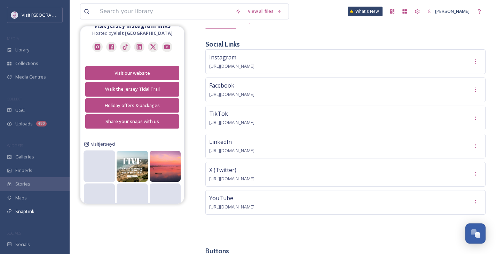 This screenshot has height=254, width=496. I want to click on span: Collections, so click(27, 63).